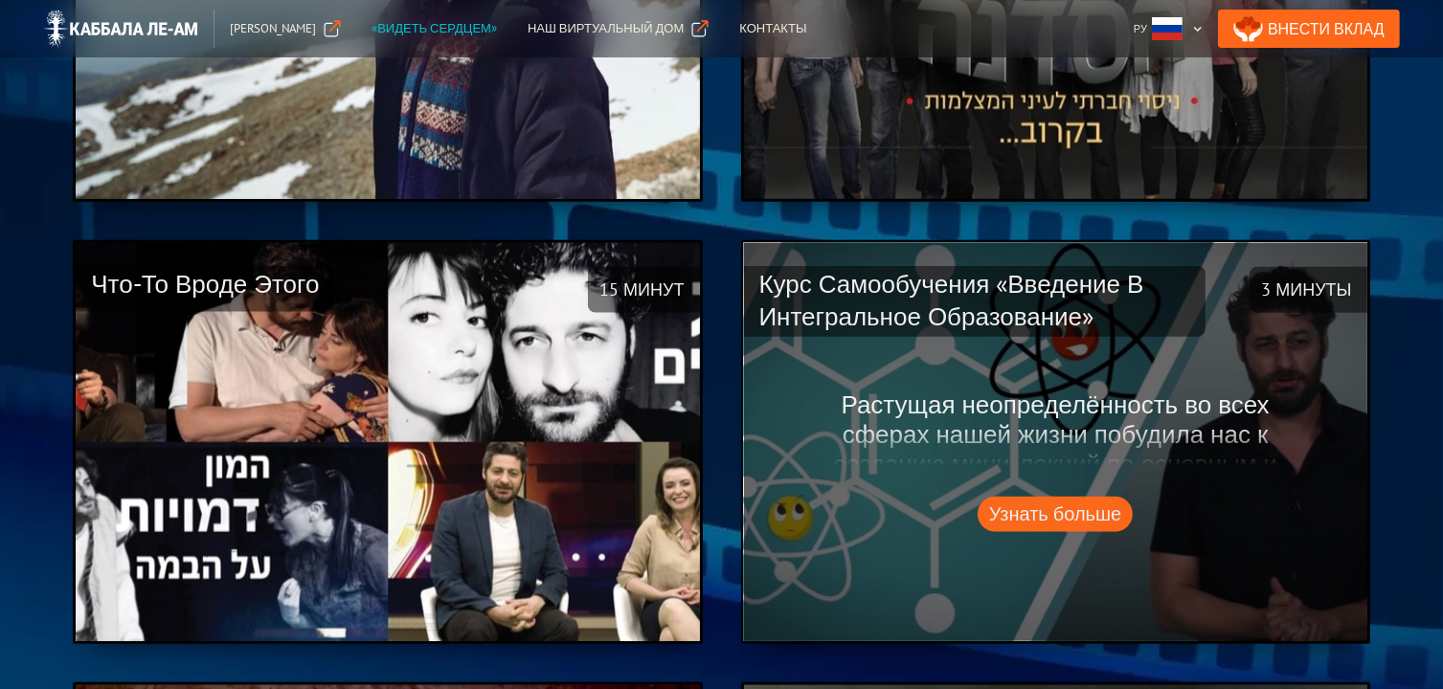 The width and height of the screenshot is (1443, 689). Describe the element at coordinates (1308, 290) in the screenshot. I see `h4: 3 минуты` at that location.